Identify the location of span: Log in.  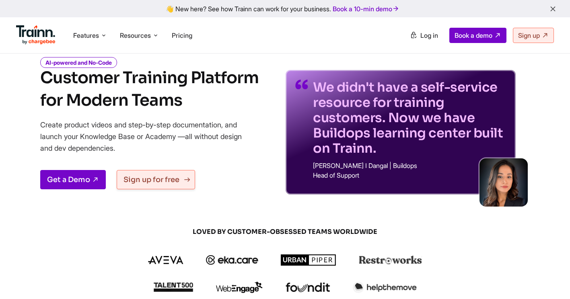
(429, 35).